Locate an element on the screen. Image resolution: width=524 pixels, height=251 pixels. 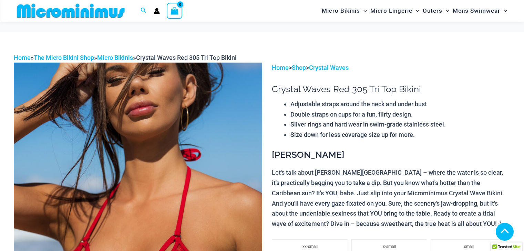
a: Crystal Waves is located at coordinates (328, 67).